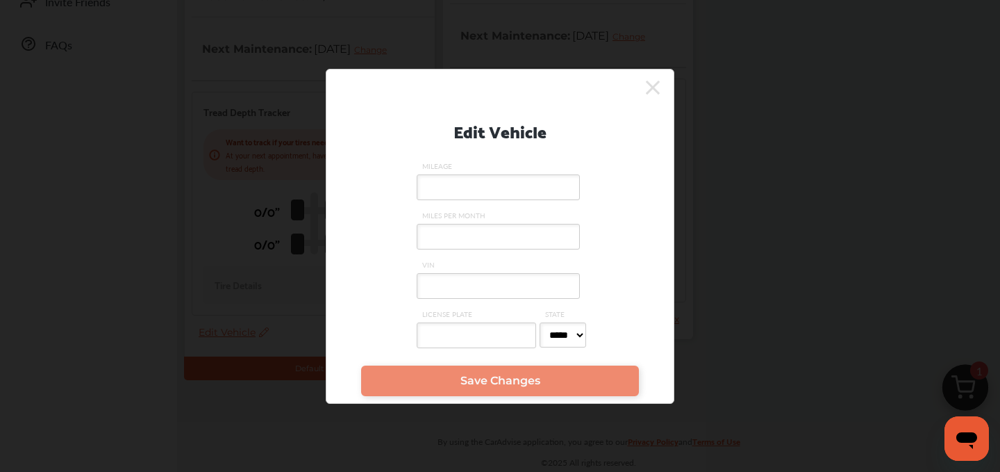  What do you see at coordinates (500, 215) in the screenshot?
I see `span: MILES PER MONTH` at bounding box center [500, 215].